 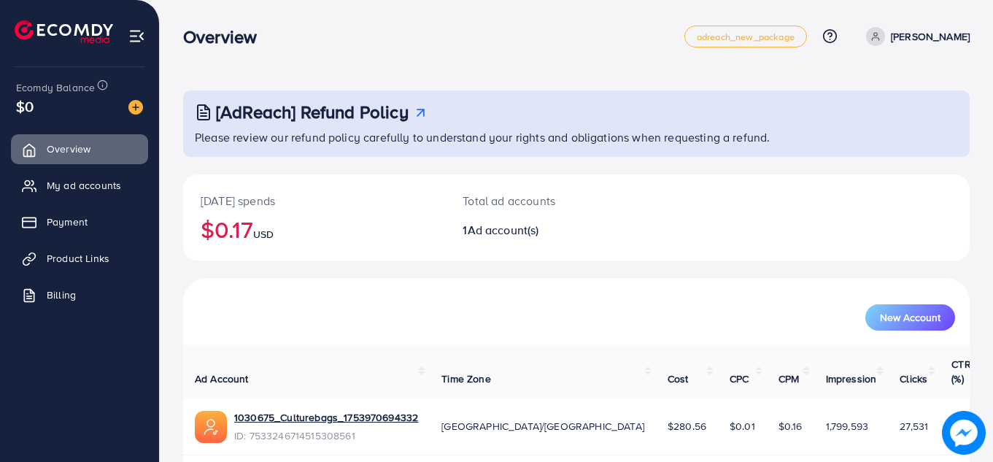 I want to click on a: Billing, so click(x=80, y=295).